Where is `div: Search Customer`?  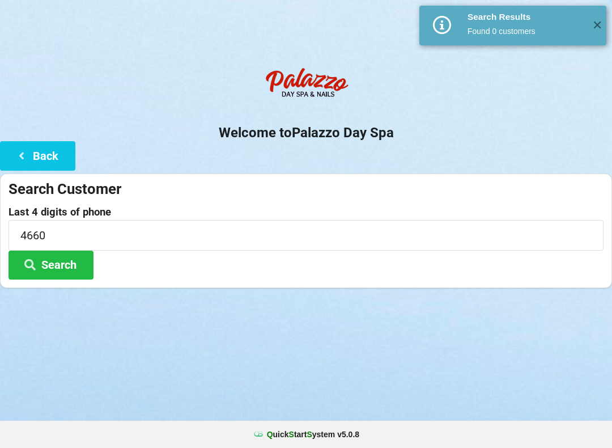
div: Search Customer is located at coordinates (306, 189).